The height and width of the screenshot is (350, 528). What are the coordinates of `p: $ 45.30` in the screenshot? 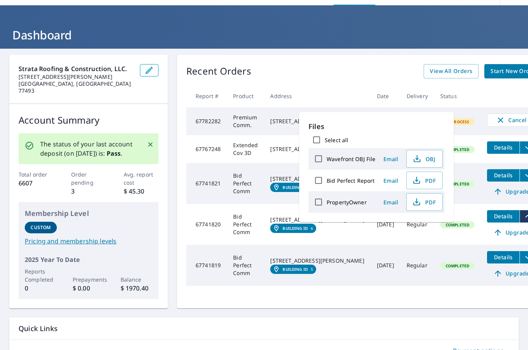 It's located at (141, 191).